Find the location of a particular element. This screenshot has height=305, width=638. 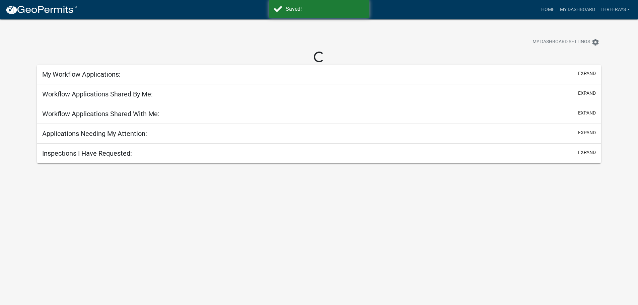

i: settings is located at coordinates (596, 42).